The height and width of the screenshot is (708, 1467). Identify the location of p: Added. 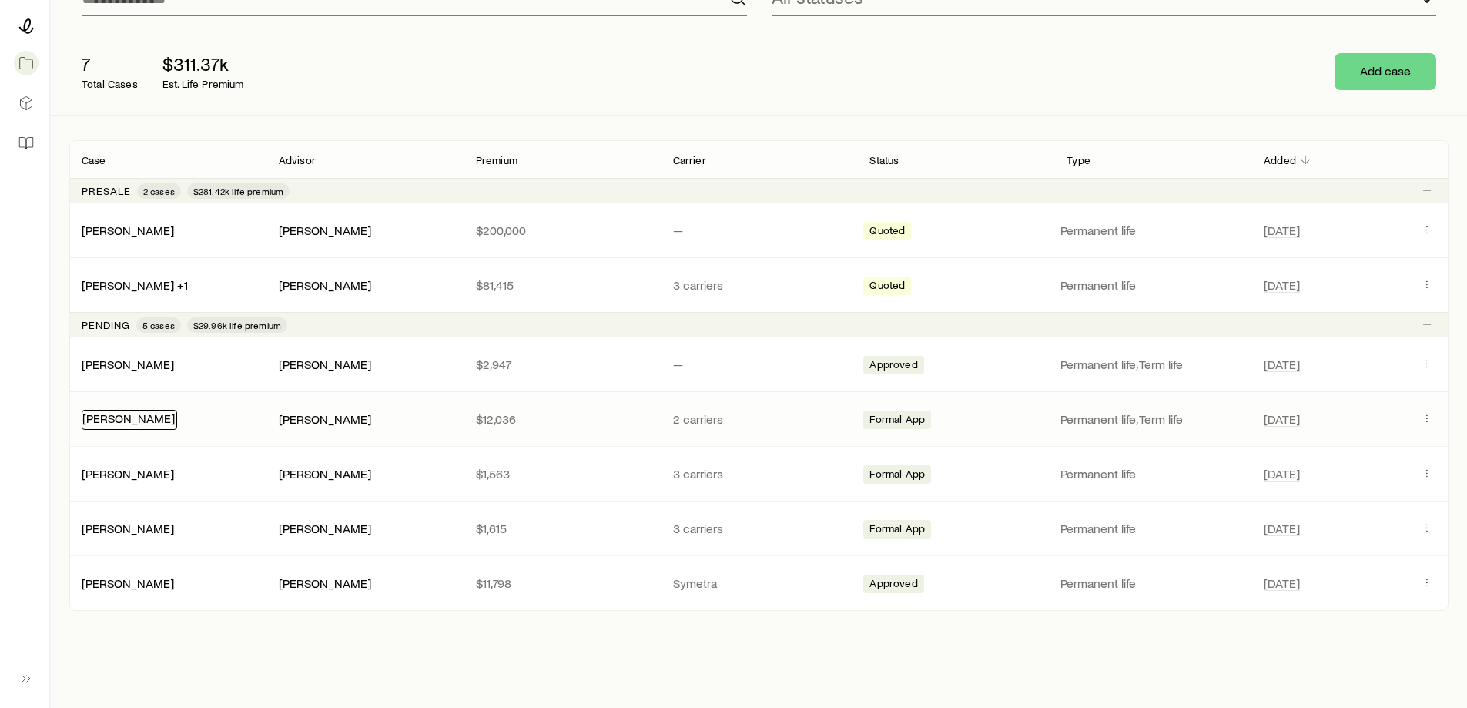
(1280, 160).